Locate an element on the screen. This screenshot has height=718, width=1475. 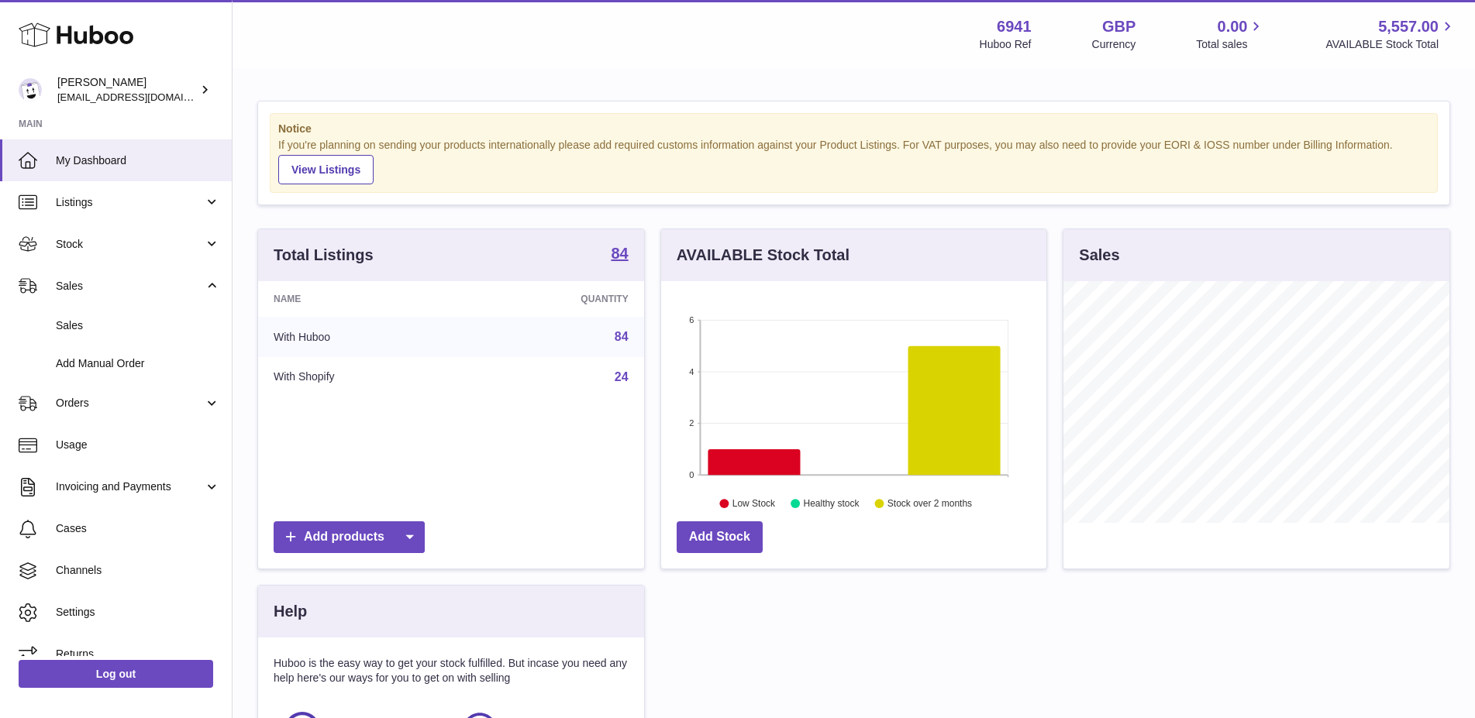
td: With Shopify is located at coordinates (362, 377).